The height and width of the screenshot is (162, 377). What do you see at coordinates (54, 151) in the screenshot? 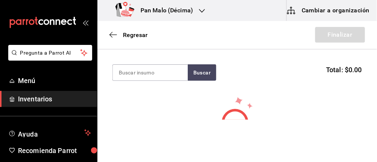
I see `span: Recomienda Parrot` at bounding box center [54, 151].